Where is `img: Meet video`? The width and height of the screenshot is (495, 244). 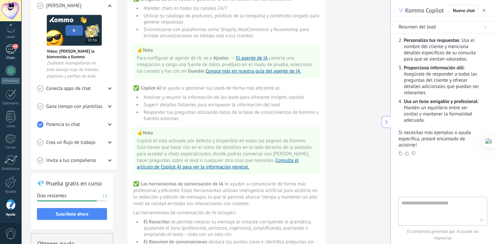
img: Meet video is located at coordinates (74, 30).